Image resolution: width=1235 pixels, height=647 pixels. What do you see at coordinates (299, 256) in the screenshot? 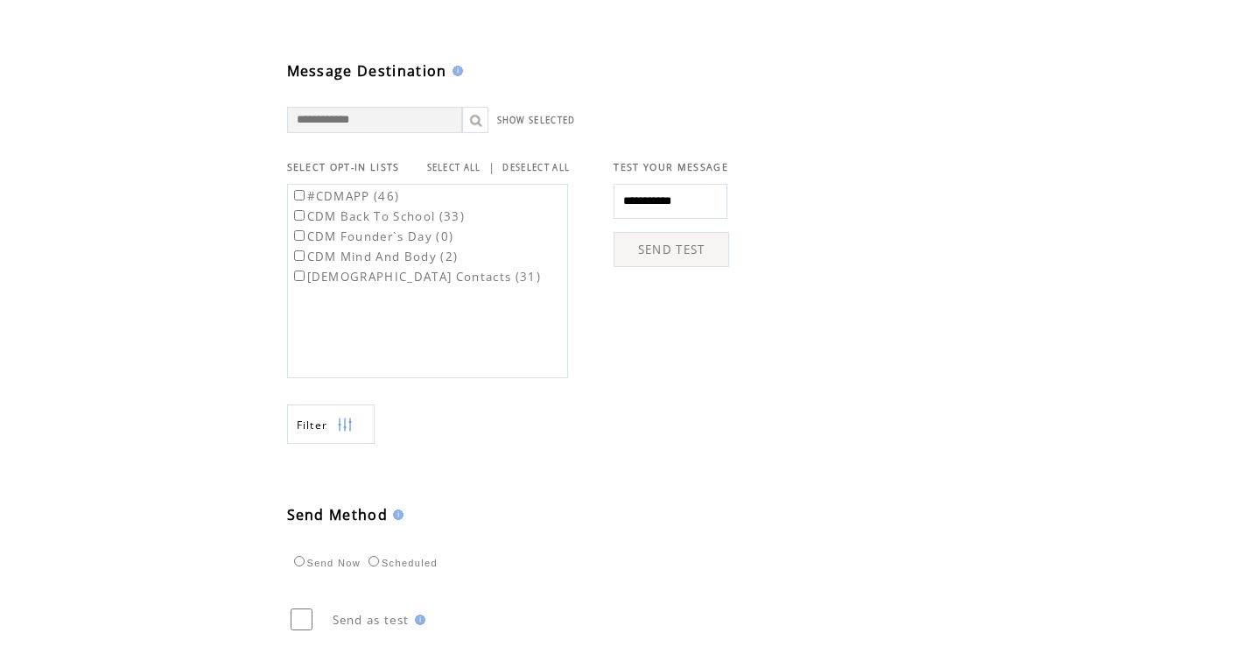
I see `input: CDM Mind And Body (2)` at bounding box center [299, 256].